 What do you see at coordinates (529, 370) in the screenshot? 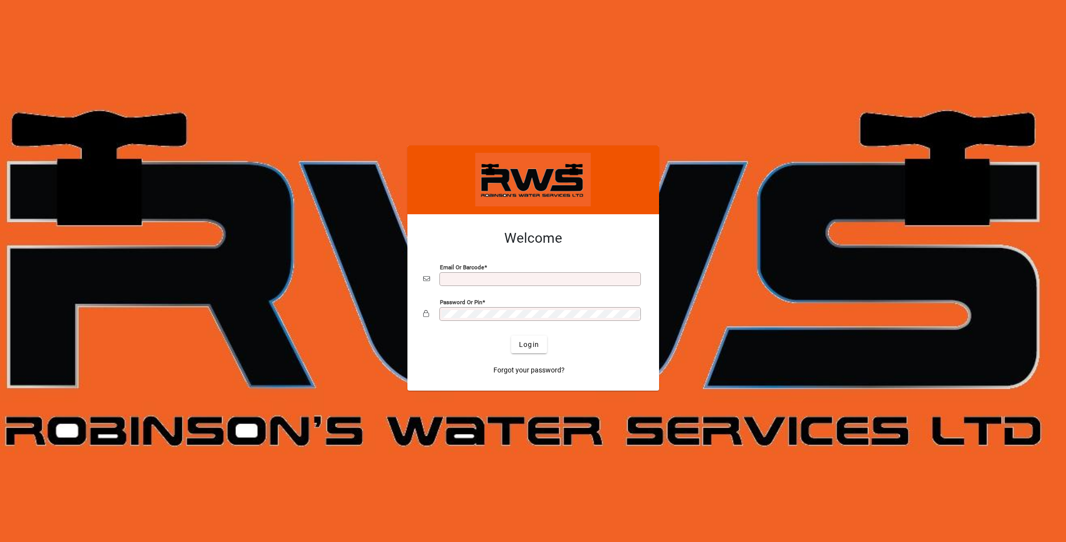
I see `span: Forgot your password?` at bounding box center [529, 370].